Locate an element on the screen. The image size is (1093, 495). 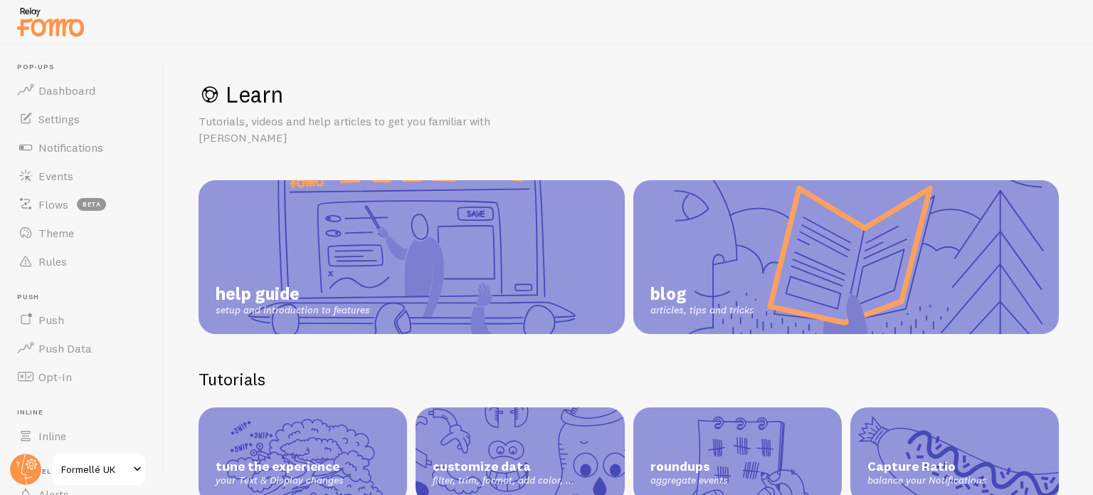
a: Events is located at coordinates (82, 176).